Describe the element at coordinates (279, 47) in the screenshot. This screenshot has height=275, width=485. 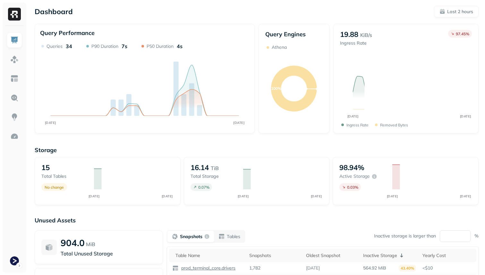
I see `p: Athena` at that location.